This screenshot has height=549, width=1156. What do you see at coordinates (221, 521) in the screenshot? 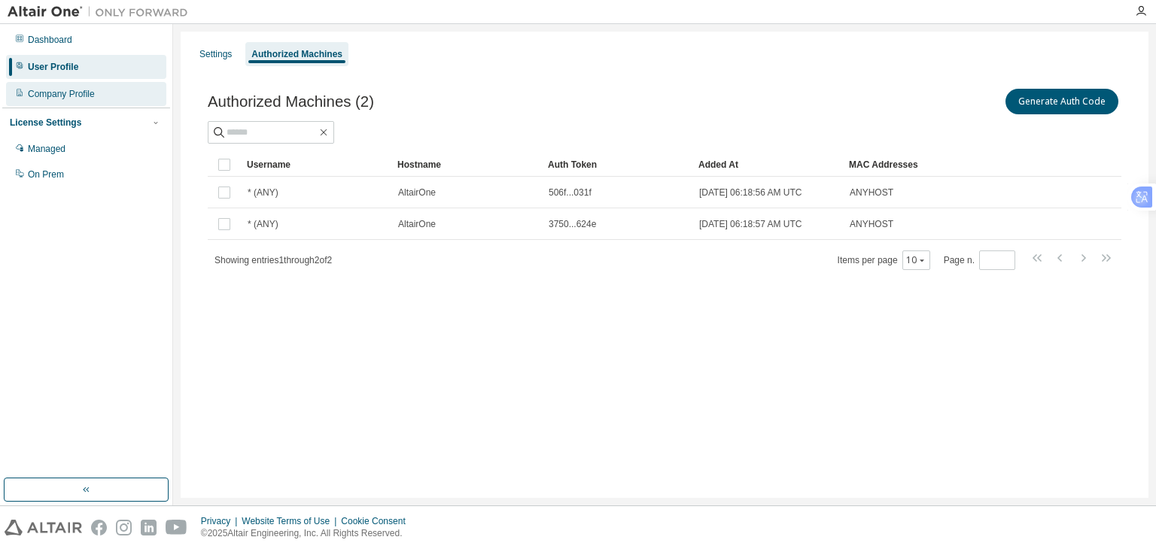
I see `div: Privacy` at bounding box center [221, 521].